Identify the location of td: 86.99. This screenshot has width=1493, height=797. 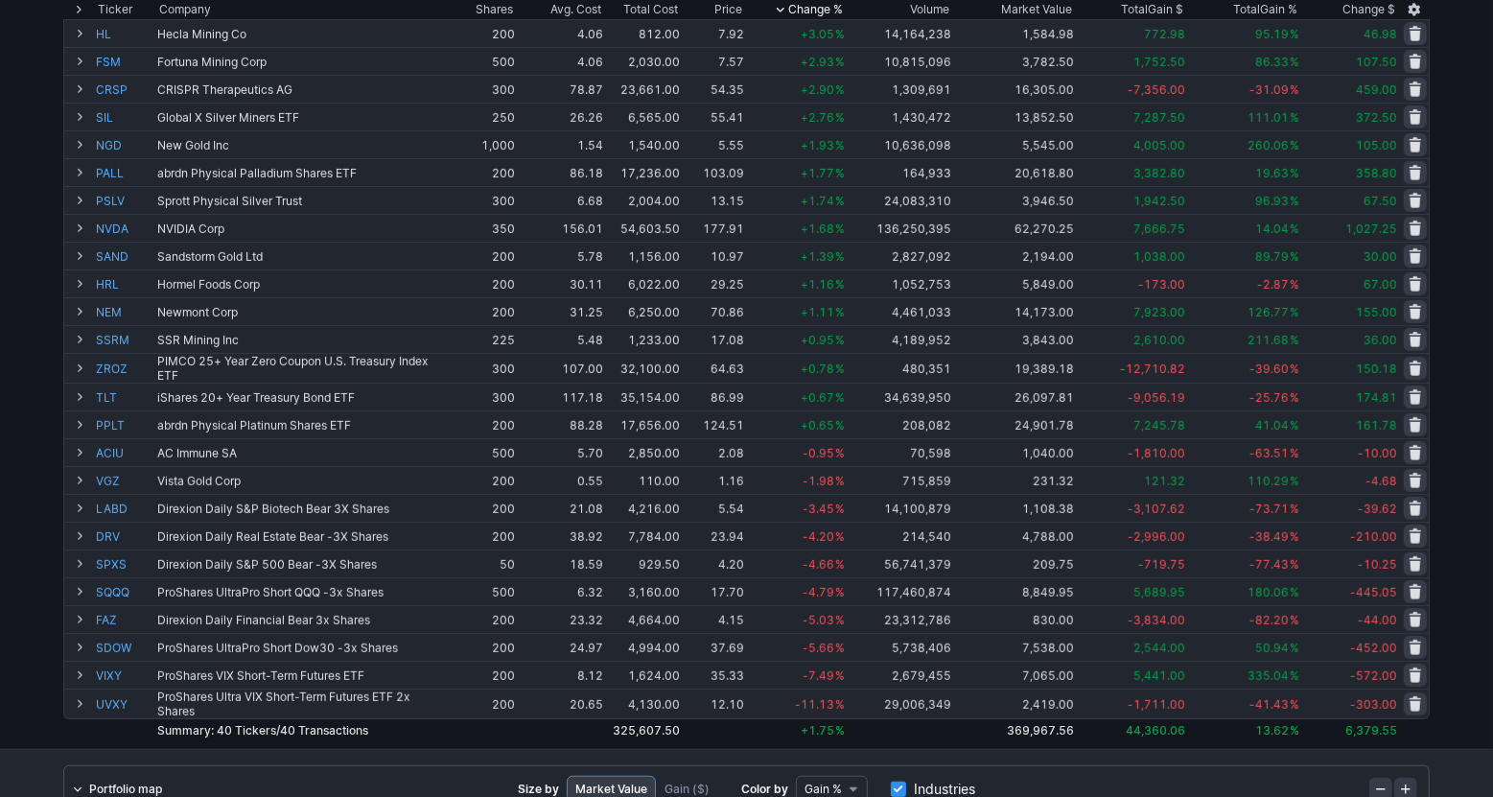
(714, 396).